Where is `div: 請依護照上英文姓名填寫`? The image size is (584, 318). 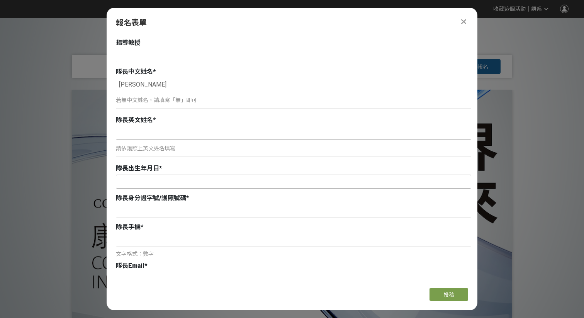
div: 請依護照上英文姓名填寫 is located at coordinates (294, 148).